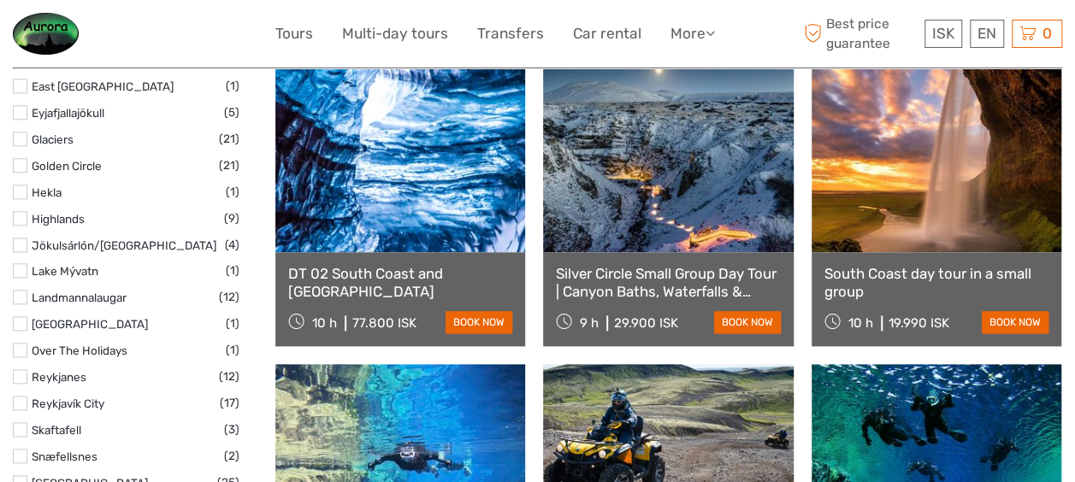 Image resolution: width=1075 pixels, height=482 pixels. What do you see at coordinates (1046, 33) in the screenshot?
I see `span: 0` at bounding box center [1046, 33].